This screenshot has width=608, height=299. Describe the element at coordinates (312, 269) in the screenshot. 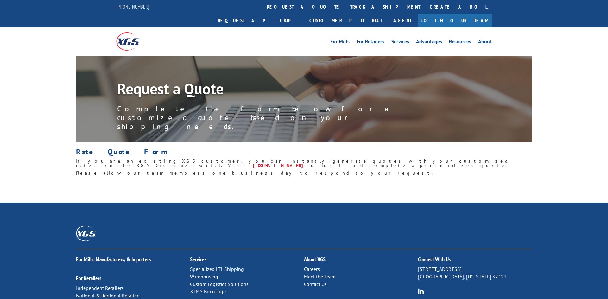

I see `a: Careers` at that location.